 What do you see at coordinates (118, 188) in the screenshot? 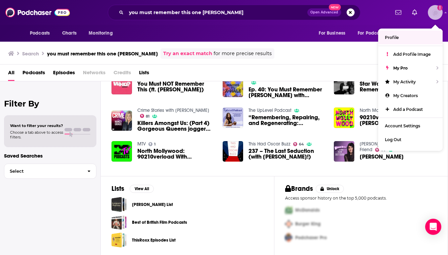
I see `h2: Lists` at bounding box center [118, 188].